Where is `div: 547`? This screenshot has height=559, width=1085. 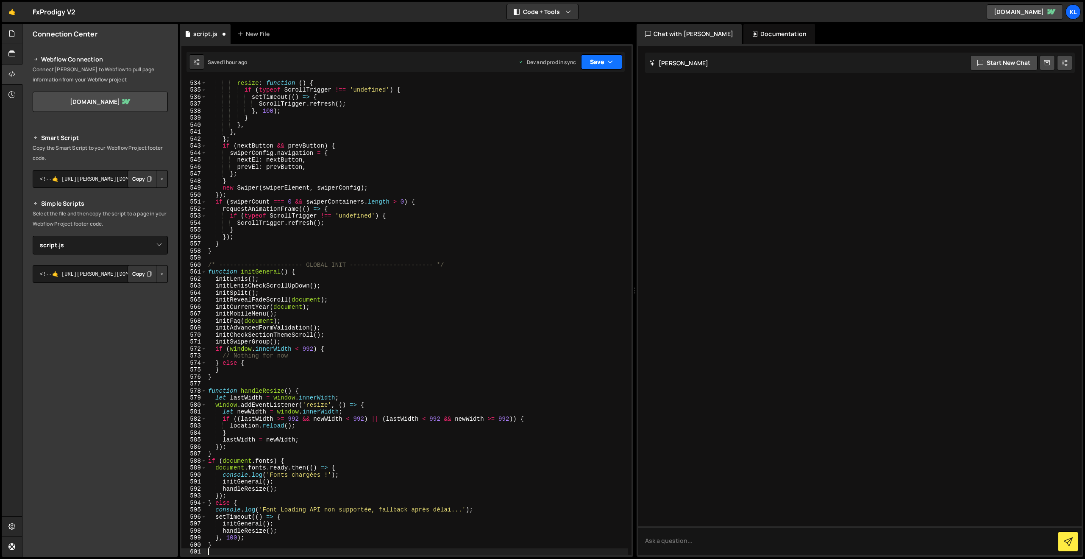
div: 547 is located at coordinates (194, 174).